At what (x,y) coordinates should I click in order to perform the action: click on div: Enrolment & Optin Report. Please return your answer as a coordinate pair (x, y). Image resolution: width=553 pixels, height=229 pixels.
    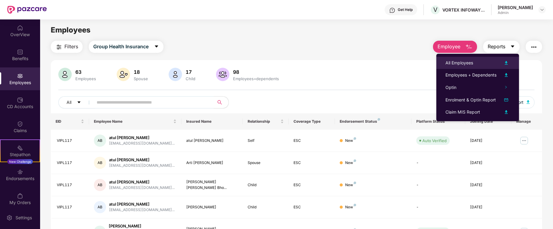
    Looking at the image, I should click on (470, 100).